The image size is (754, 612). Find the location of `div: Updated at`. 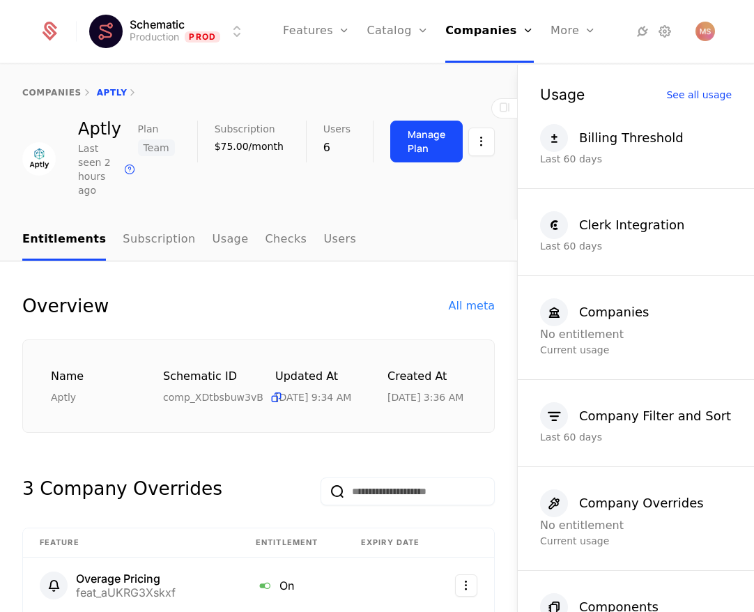

div: Updated at is located at coordinates (314, 377).